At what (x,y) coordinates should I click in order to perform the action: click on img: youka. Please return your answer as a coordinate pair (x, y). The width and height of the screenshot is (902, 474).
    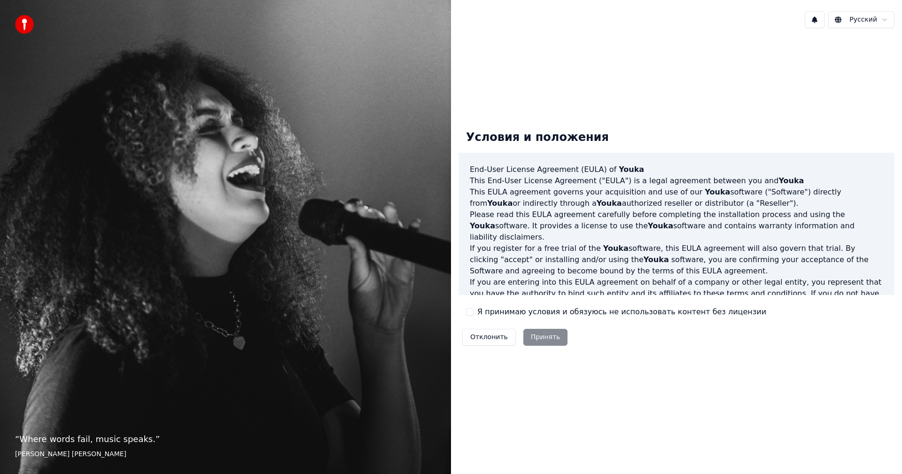
    Looking at the image, I should click on (24, 24).